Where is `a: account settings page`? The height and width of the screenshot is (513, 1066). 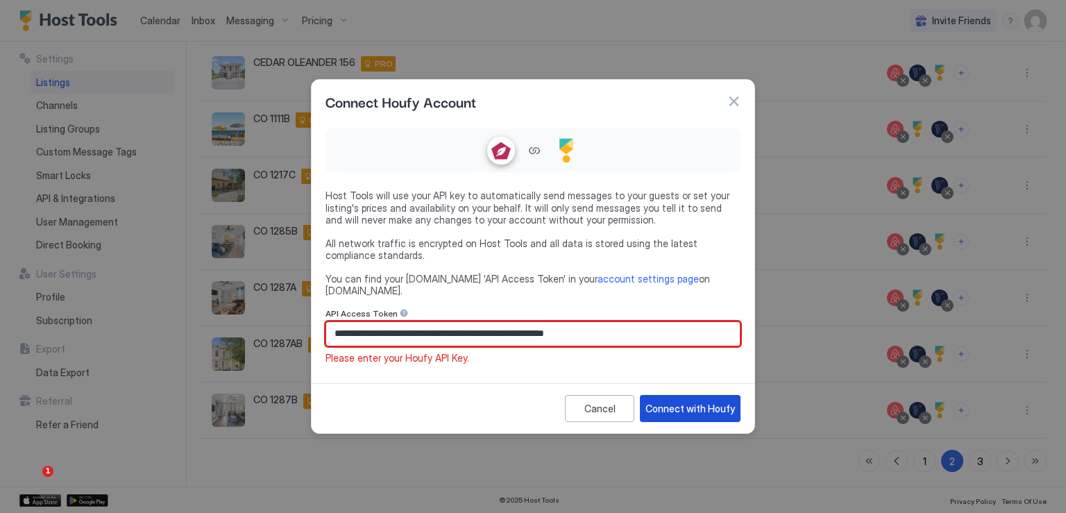
a: account settings page is located at coordinates (648, 278).